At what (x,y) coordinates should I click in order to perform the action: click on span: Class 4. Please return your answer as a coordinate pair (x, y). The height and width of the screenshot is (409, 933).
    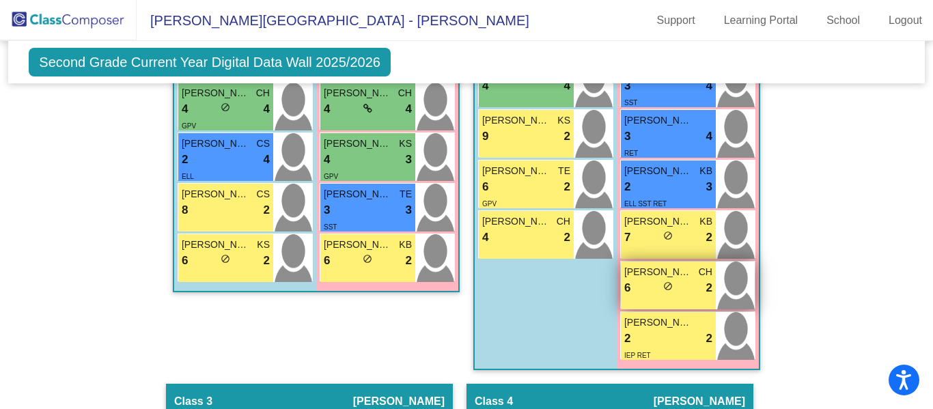
    Looking at the image, I should click on (494, 402).